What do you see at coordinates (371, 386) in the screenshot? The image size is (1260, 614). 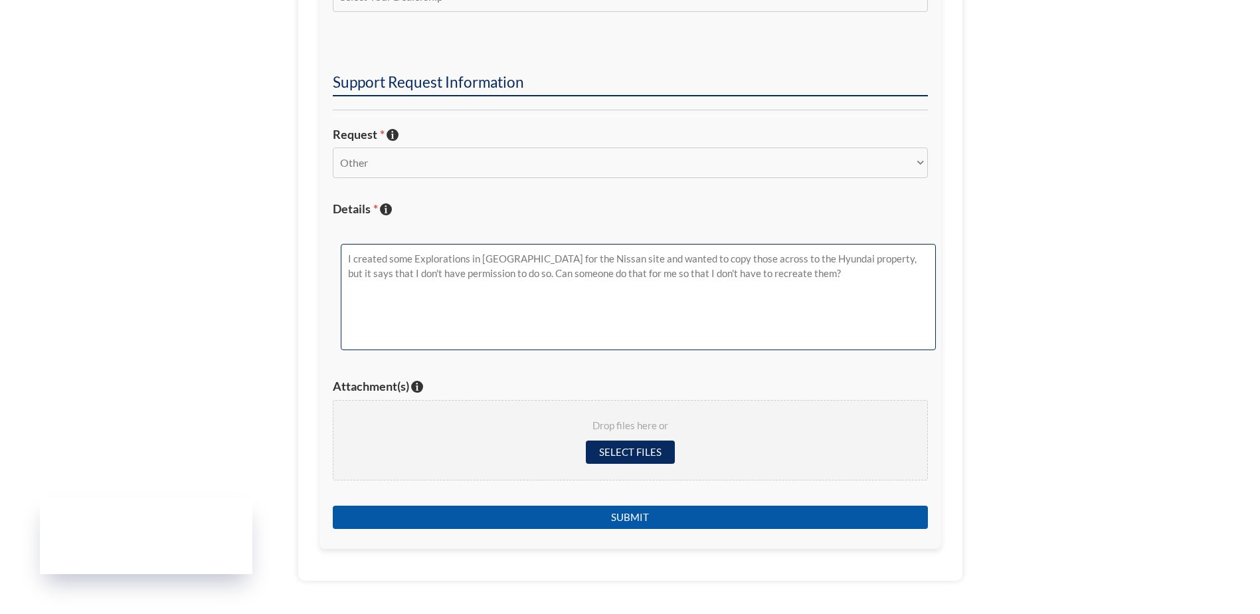 I see `span: Attachment(s)` at bounding box center [371, 386].